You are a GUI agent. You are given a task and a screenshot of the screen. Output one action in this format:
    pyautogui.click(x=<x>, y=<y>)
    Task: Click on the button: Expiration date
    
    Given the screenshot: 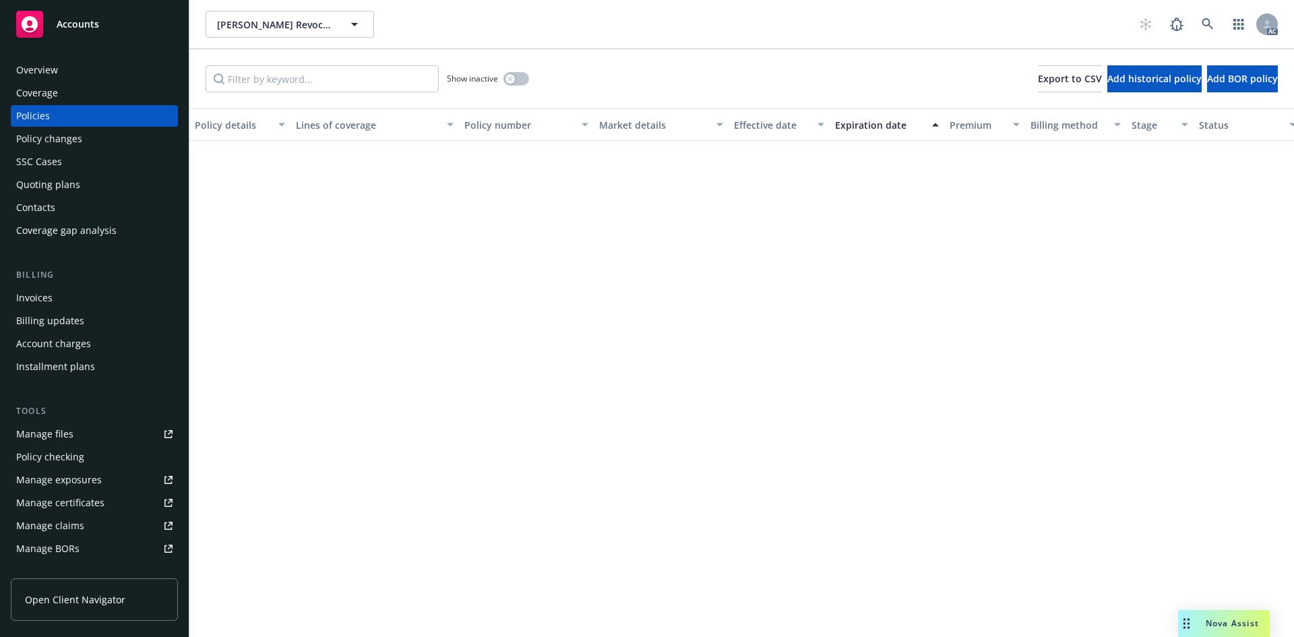 What is the action you would take?
    pyautogui.click(x=887, y=125)
    